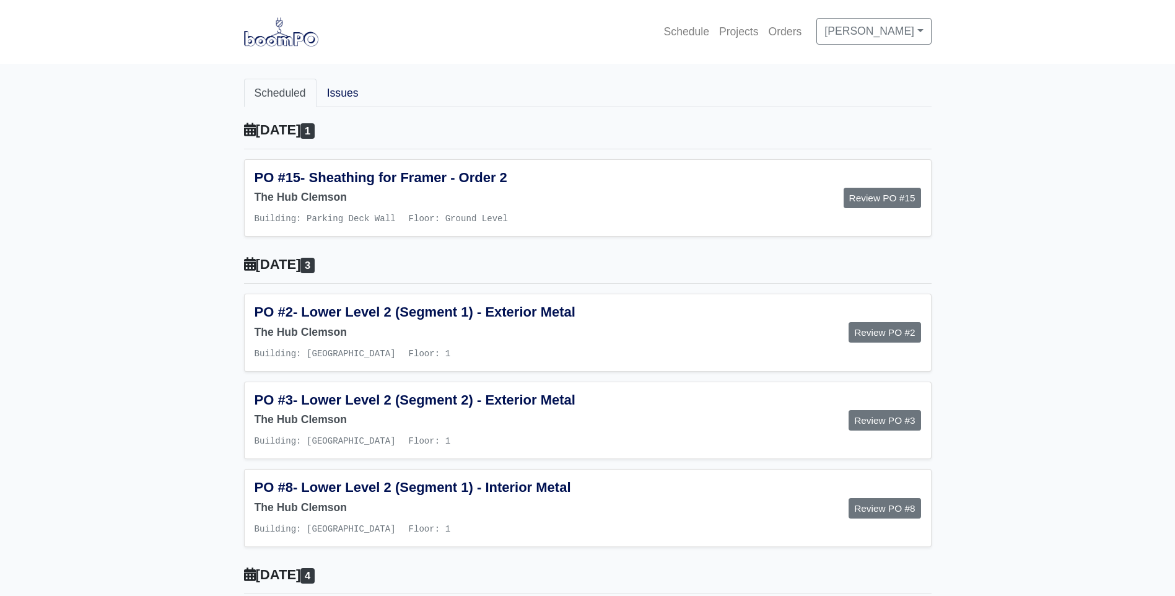 The height and width of the screenshot is (596, 1175). What do you see at coordinates (434, 399) in the screenshot?
I see `span: - Lower Level 2 (Segment 2) - Exterior Metal` at bounding box center [434, 399].